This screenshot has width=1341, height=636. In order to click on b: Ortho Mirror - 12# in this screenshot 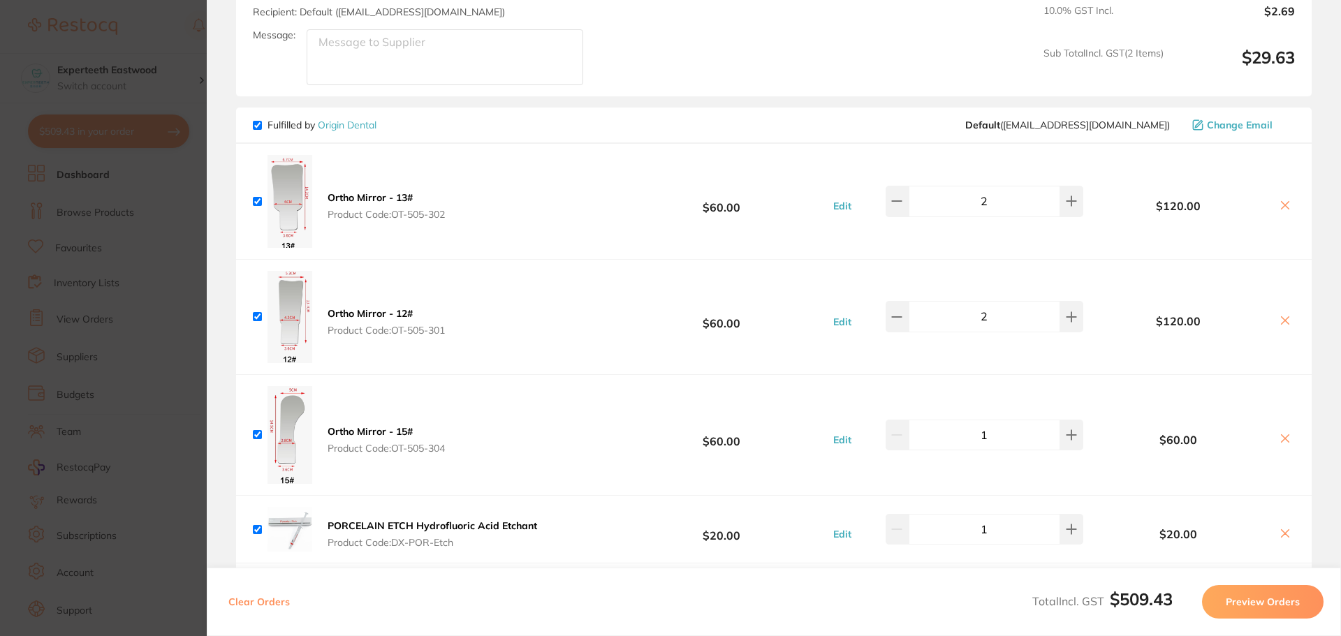, I will do `click(370, 314)`.